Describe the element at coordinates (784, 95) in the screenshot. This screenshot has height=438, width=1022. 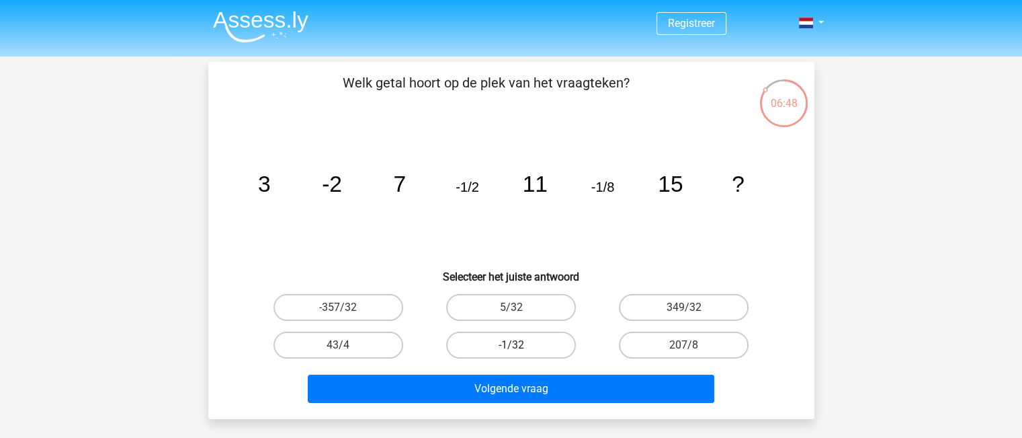
I see `div: 06:48` at that location.